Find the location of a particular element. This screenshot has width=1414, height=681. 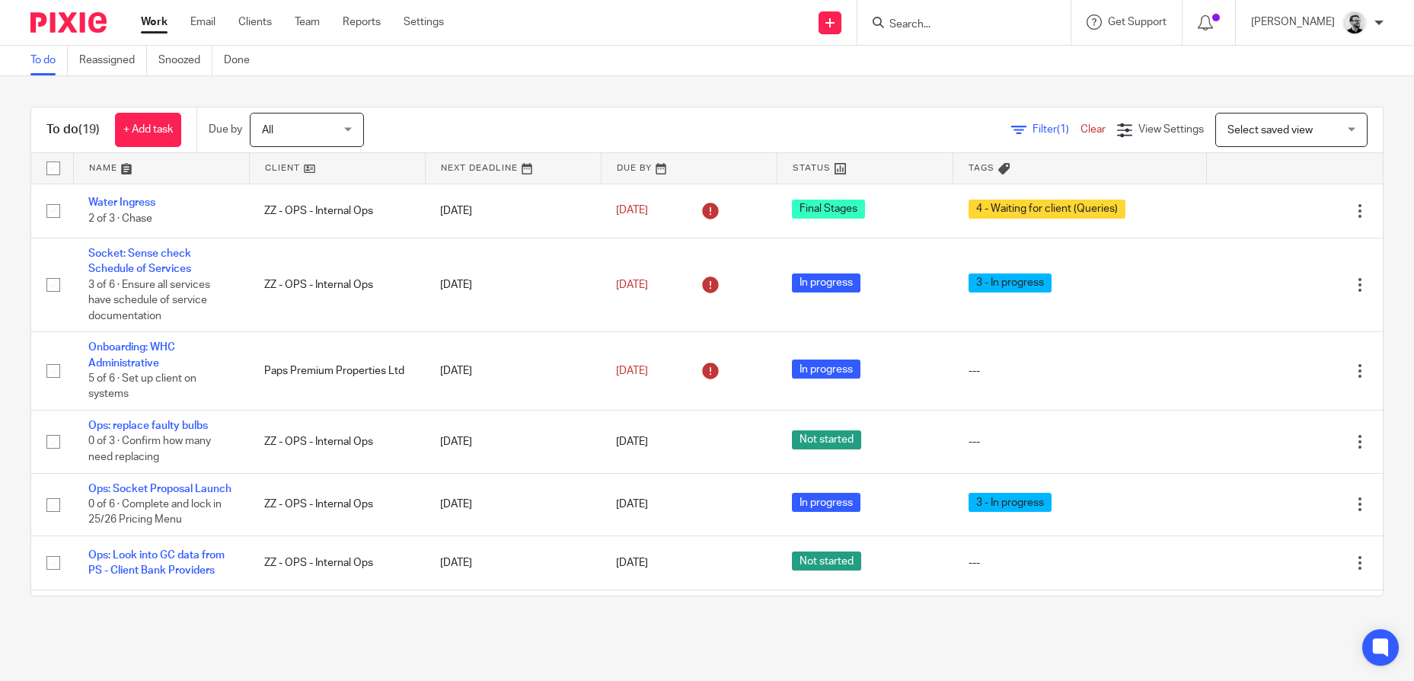

a: Work is located at coordinates (154, 22).